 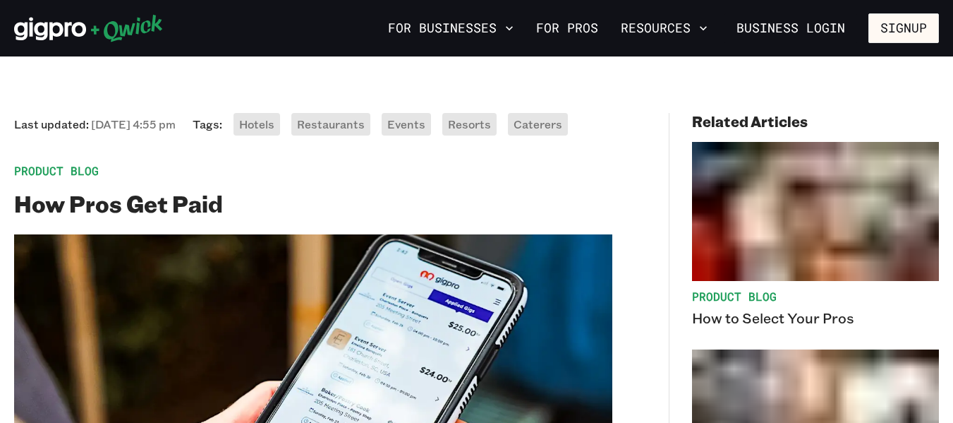 What do you see at coordinates (331, 123) in the screenshot?
I see `span: Restaurants` at bounding box center [331, 123].